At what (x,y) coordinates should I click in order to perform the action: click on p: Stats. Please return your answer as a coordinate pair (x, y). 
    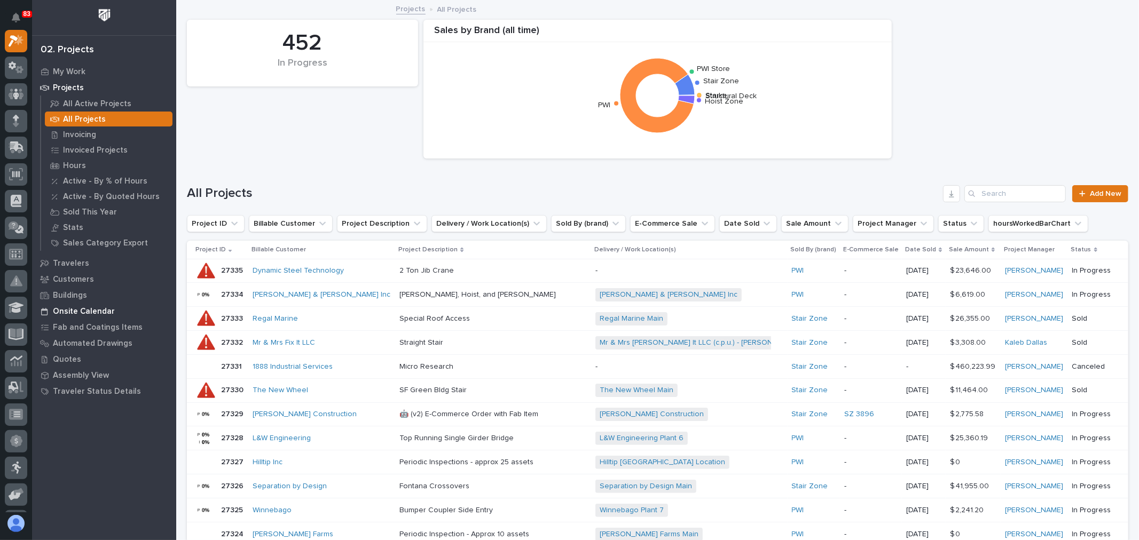
    Looking at the image, I should click on (73, 228).